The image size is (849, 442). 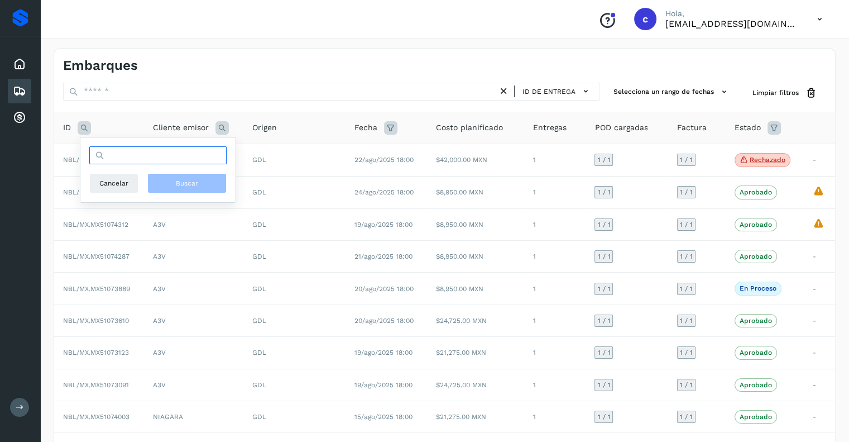 What do you see at coordinates (748, 127) in the screenshot?
I see `span: Estado` at bounding box center [748, 127].